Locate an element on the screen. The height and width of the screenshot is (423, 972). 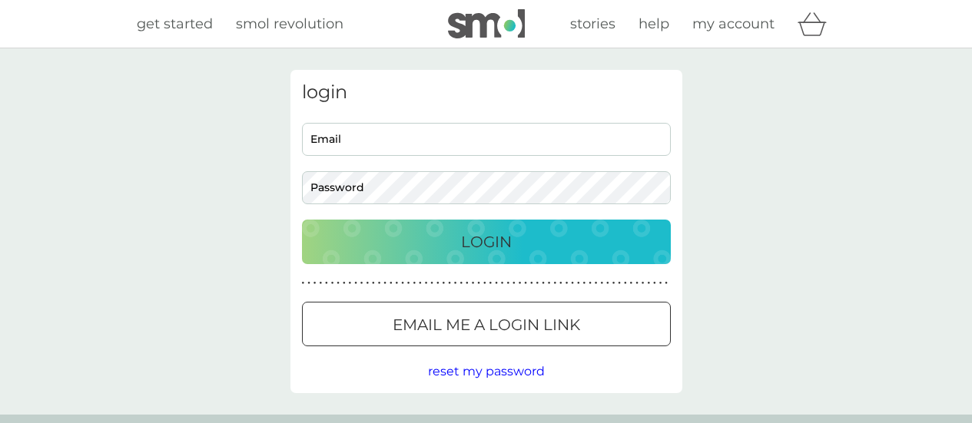
span: smol revolution is located at coordinates (290, 24).